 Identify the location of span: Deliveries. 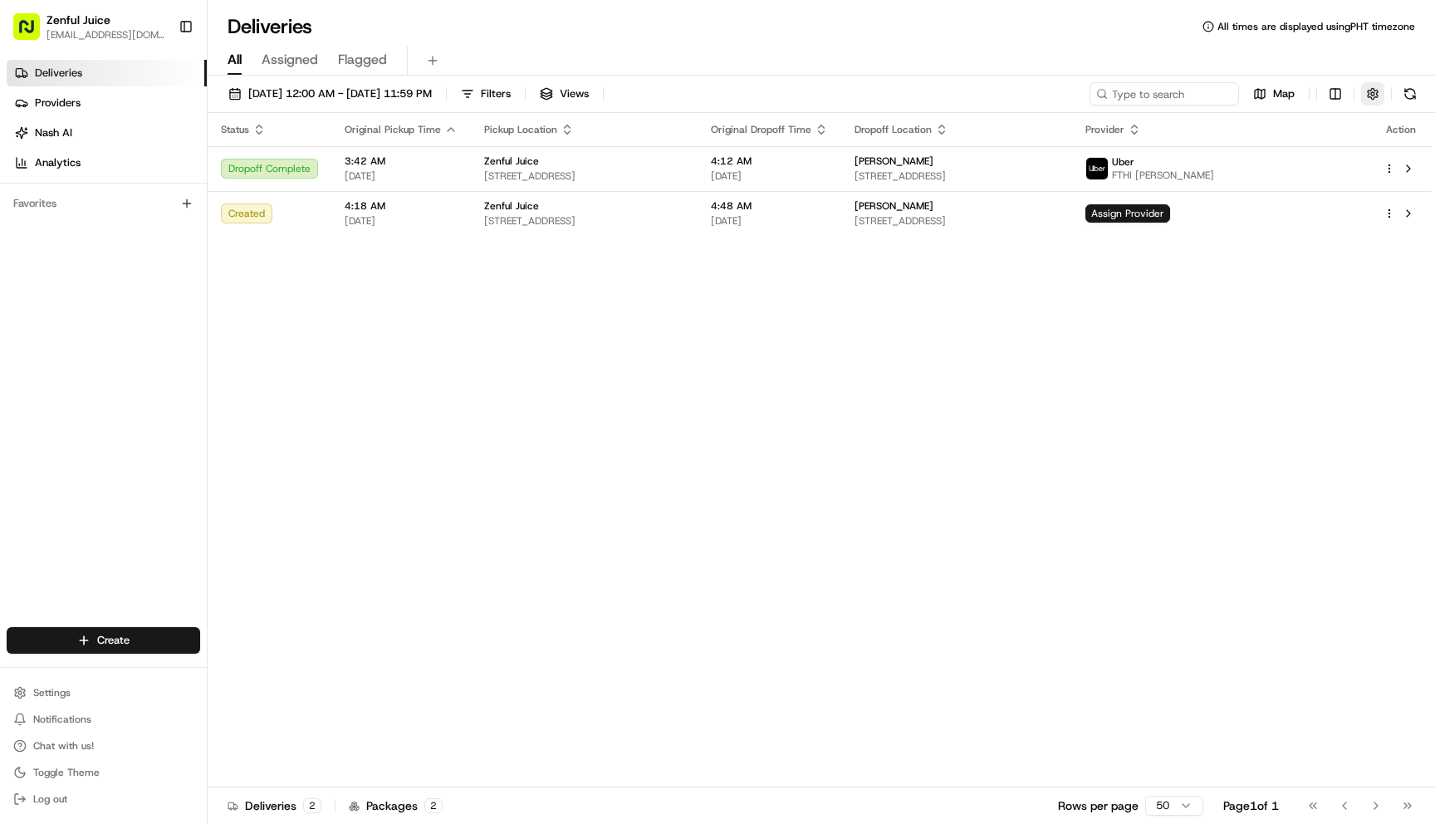
(58, 73).